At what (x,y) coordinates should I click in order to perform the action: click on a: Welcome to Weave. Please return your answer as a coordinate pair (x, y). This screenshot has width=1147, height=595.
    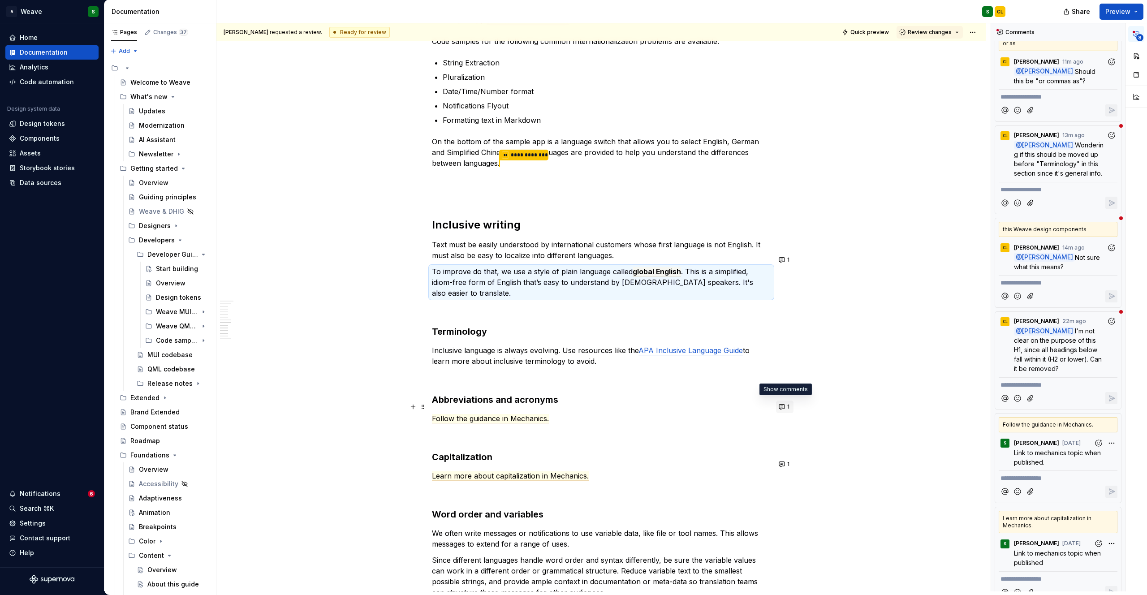
    Looking at the image, I should click on (164, 82).